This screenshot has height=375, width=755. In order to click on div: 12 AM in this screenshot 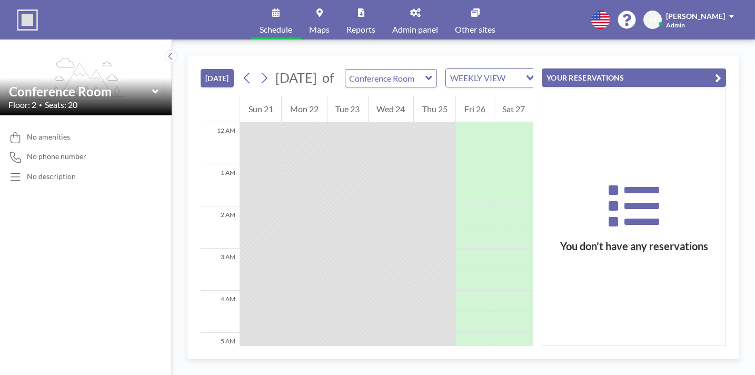, I will do `click(220, 143)`.